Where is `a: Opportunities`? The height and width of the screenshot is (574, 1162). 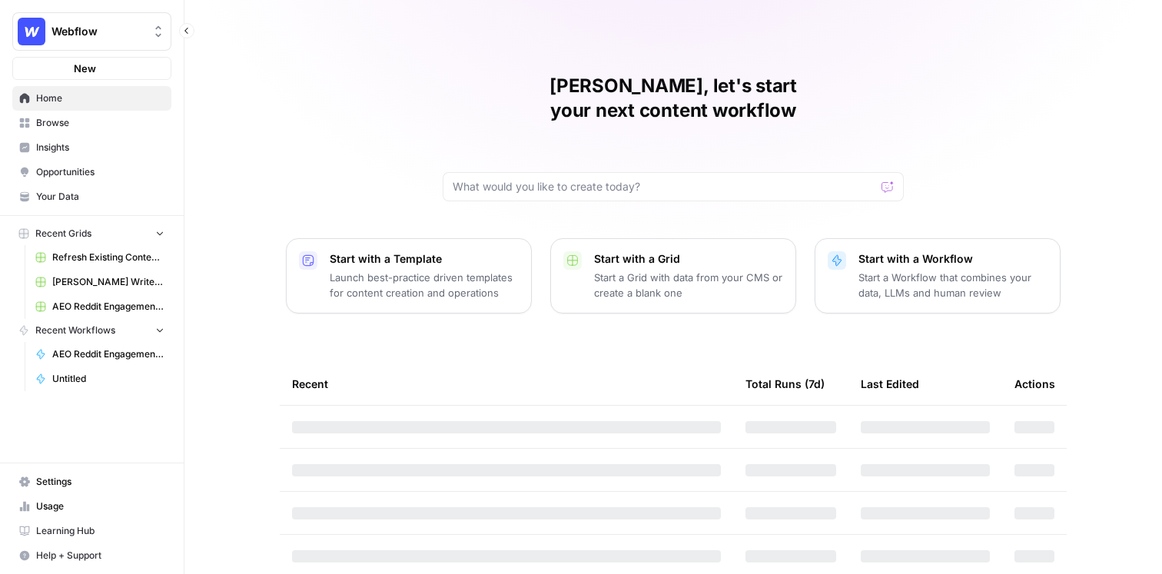 a: Opportunities is located at coordinates (91, 172).